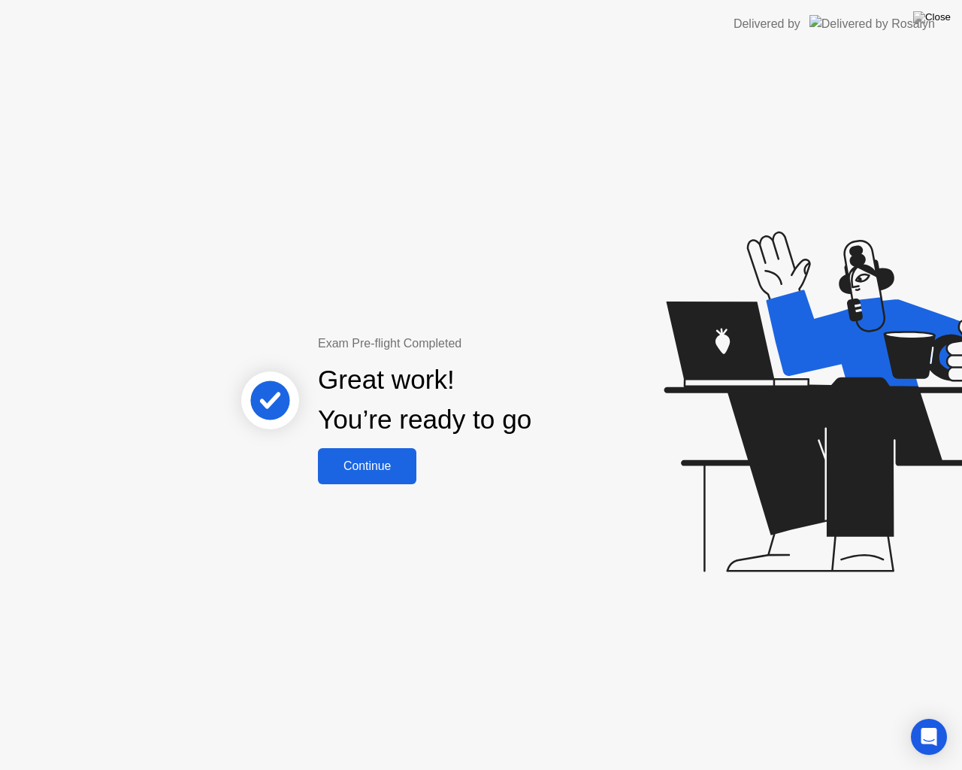 This screenshot has height=770, width=962. What do you see at coordinates (425, 400) in the screenshot?
I see `div: Great work! You’re ready to go` at bounding box center [425, 400].